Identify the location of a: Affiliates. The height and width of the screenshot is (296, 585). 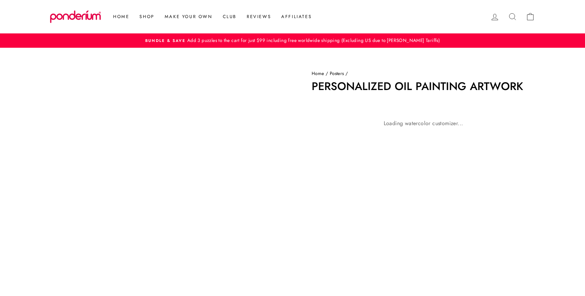
(296, 17).